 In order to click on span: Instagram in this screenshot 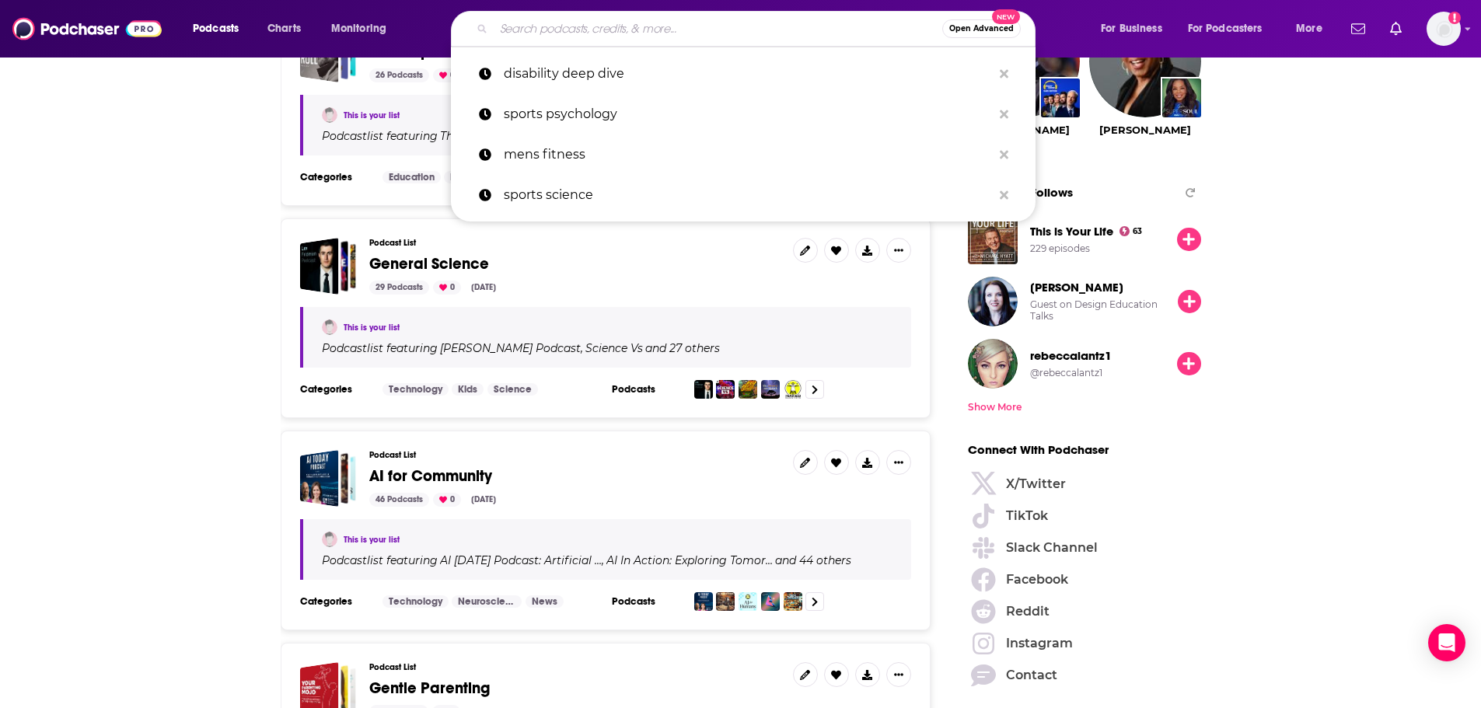, I will do `click(1039, 644)`.